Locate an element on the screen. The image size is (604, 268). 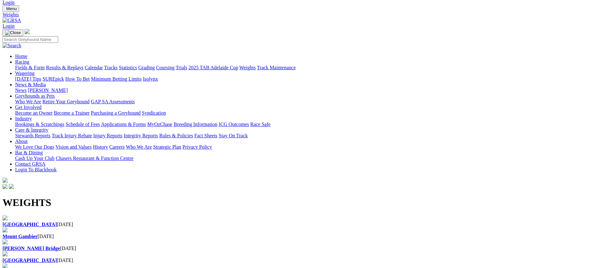
a: About is located at coordinates (21, 141).